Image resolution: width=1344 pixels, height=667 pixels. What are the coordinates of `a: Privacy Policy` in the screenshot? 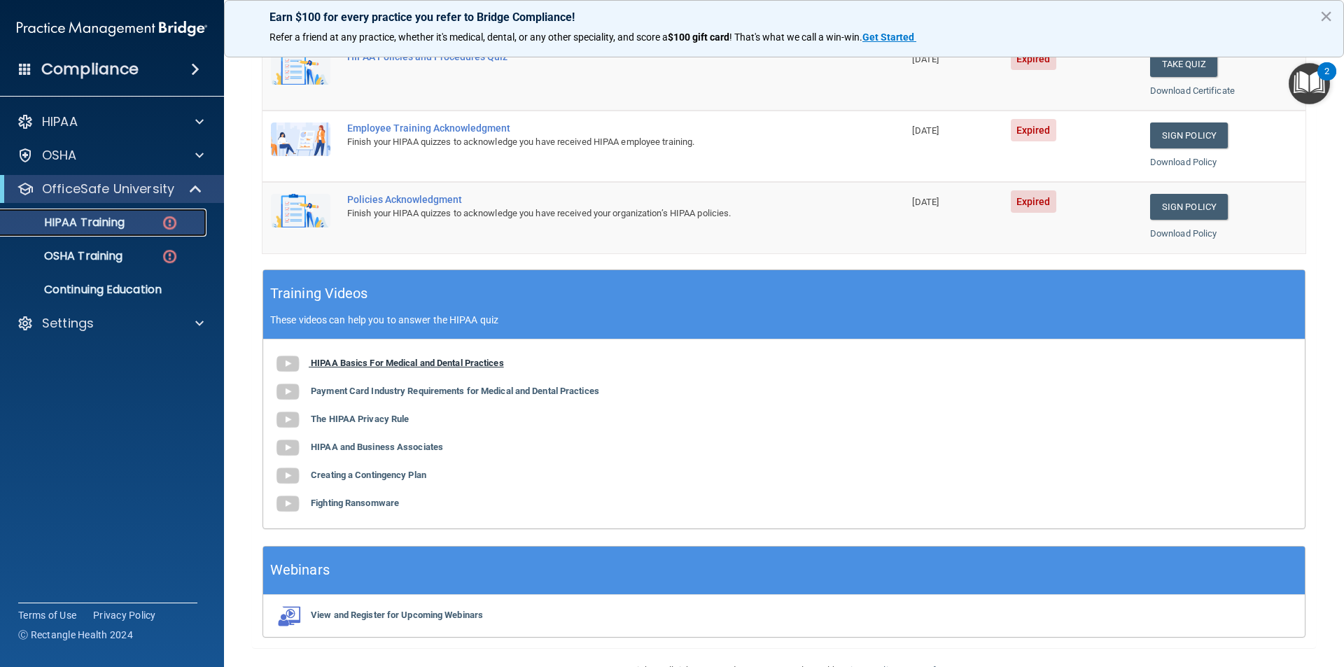 It's located at (125, 615).